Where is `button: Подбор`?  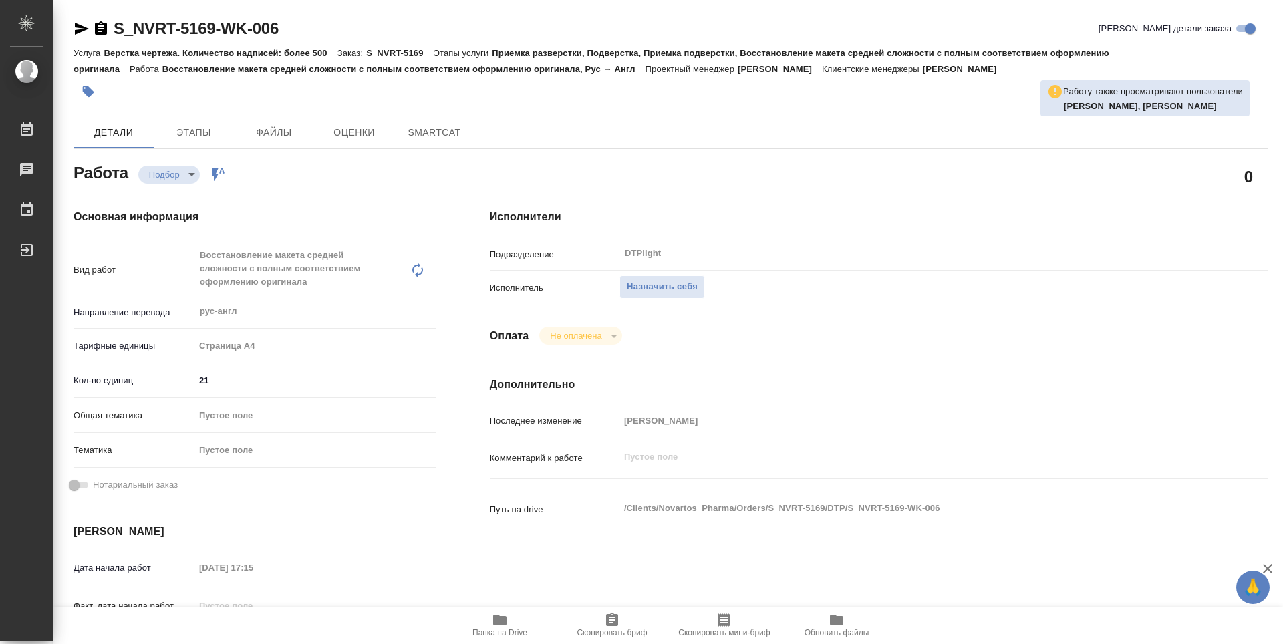 button: Подбор is located at coordinates (164, 174).